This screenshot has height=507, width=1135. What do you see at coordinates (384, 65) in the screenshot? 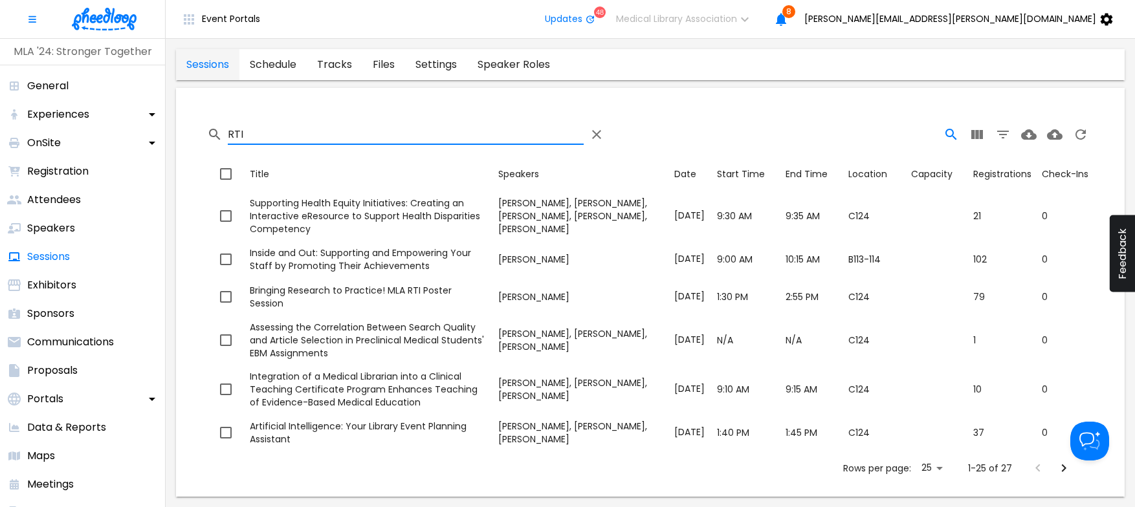
I see `a: sessions-tab-files` at bounding box center [384, 65].